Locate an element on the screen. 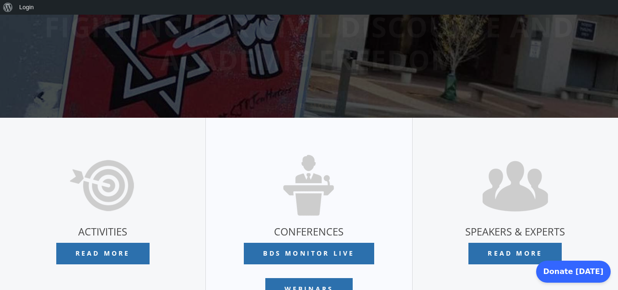 This screenshot has width=618, height=290. span: Fighting for Civil Discourse and Academic Freedom is located at coordinates (309, 43).